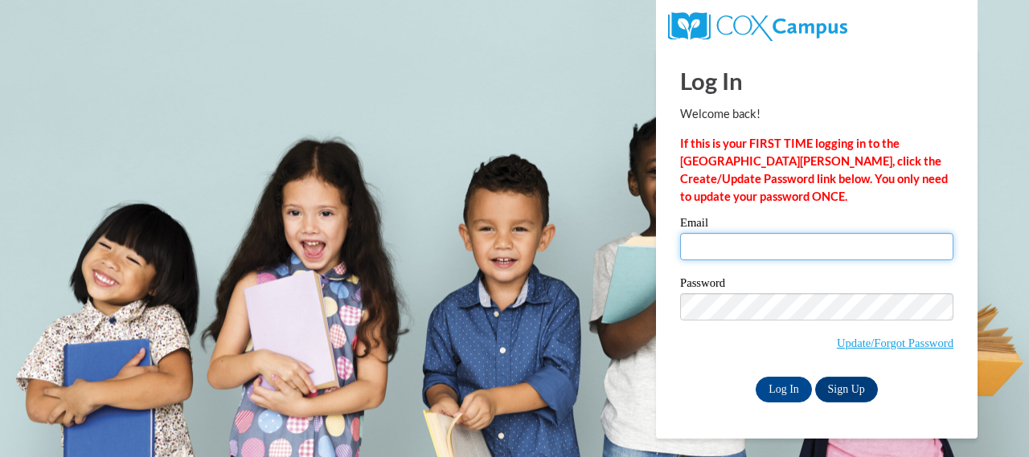 The image size is (1029, 457). I want to click on a: COX Campus, so click(757, 25).